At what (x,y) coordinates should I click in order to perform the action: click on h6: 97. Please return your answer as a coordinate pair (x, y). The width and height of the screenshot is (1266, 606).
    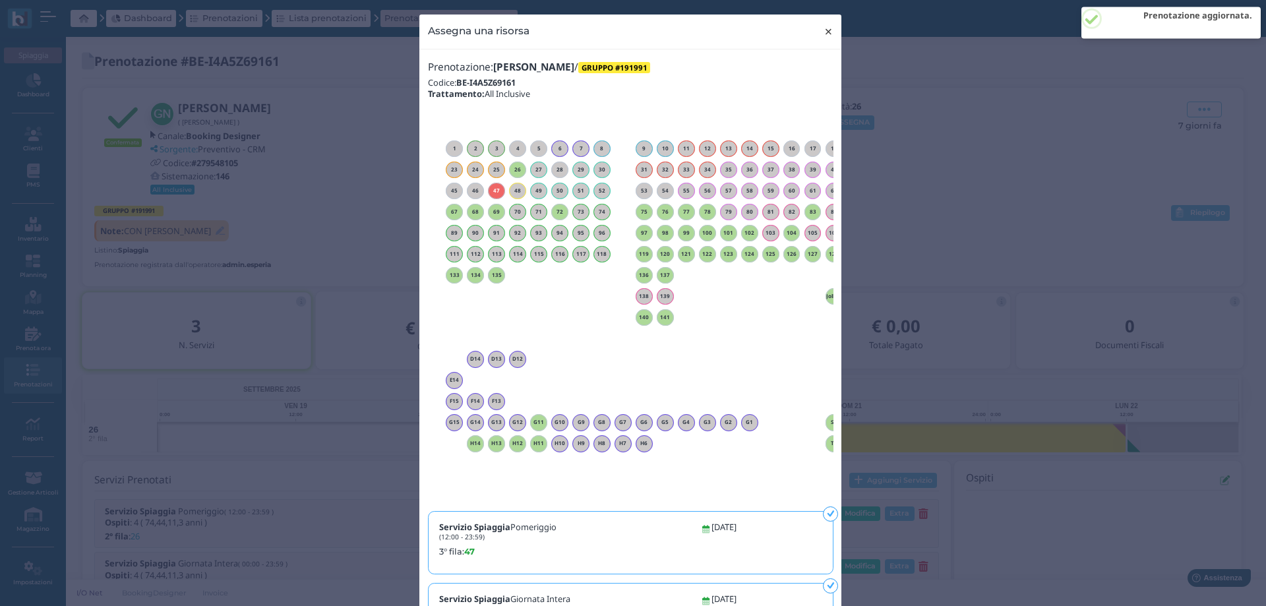
    Looking at the image, I should click on (644, 233).